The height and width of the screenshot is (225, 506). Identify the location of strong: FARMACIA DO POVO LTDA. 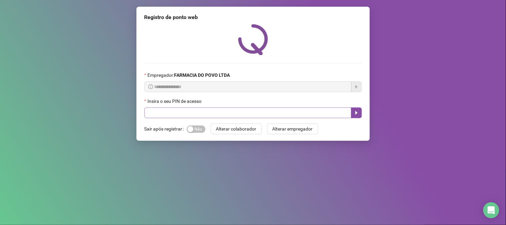
(202, 75).